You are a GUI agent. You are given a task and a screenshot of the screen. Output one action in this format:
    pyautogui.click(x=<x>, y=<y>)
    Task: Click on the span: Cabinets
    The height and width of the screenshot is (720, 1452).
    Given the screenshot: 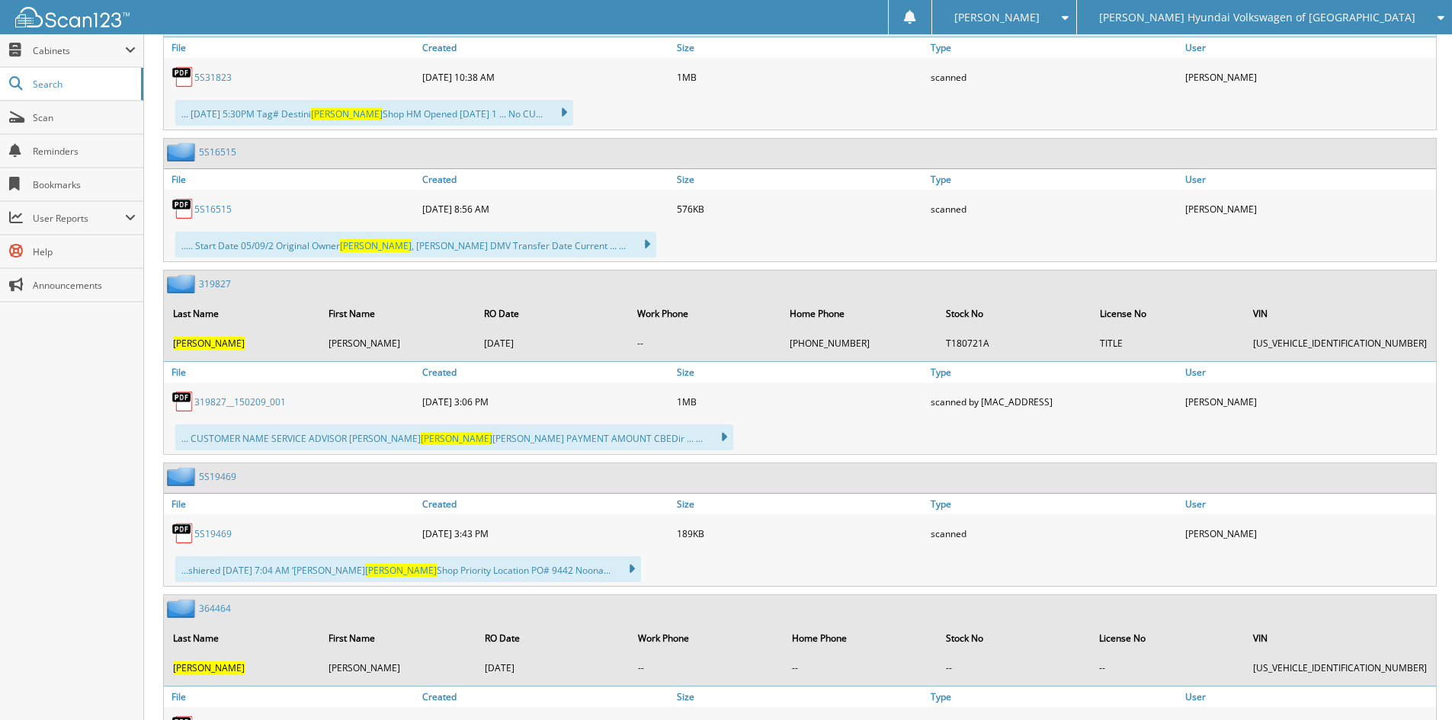 What is the action you would take?
    pyautogui.click(x=78, y=50)
    